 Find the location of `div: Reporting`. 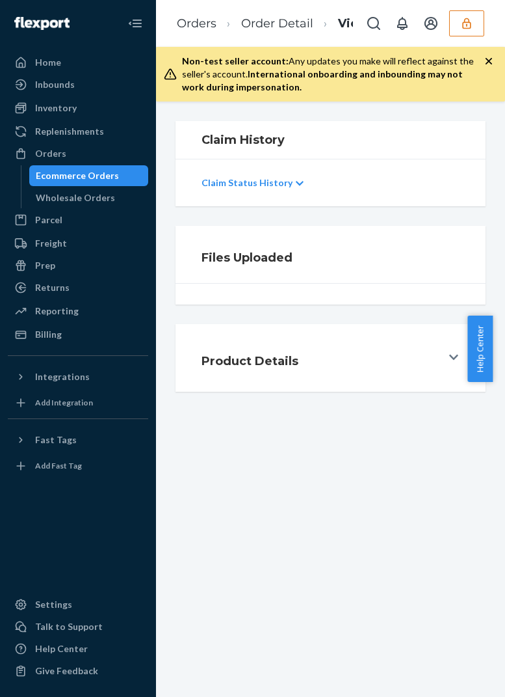

div: Reporting is located at coordinates (57, 311).